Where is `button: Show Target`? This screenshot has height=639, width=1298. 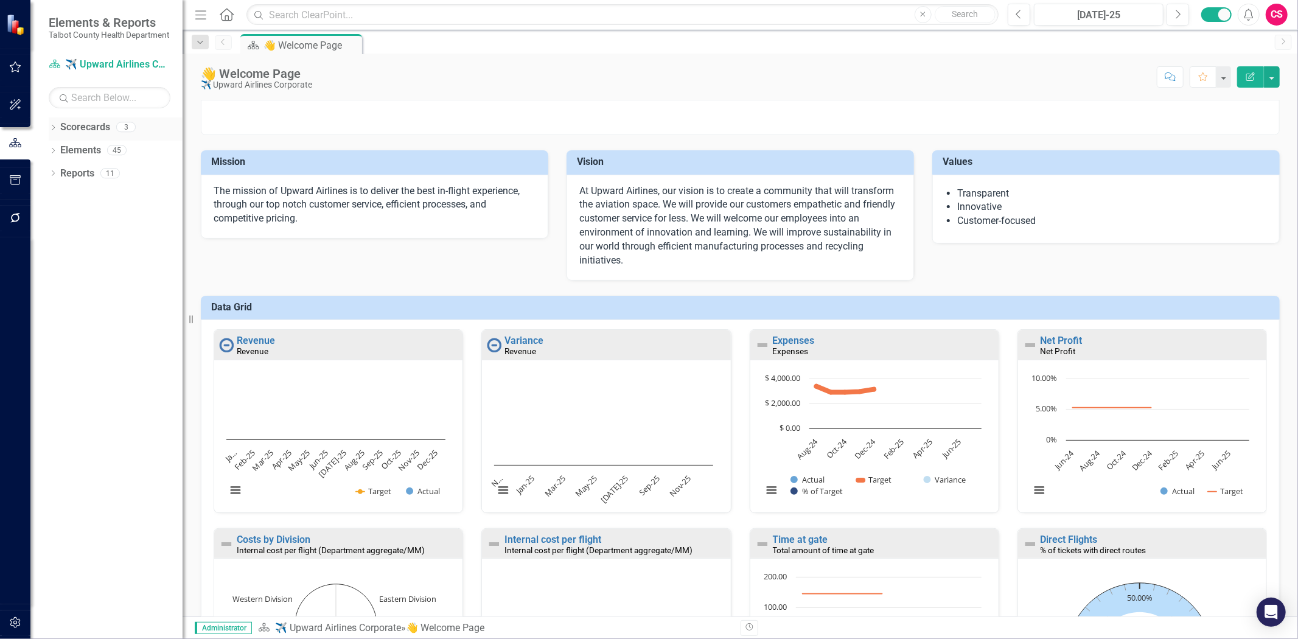
button: Show Target is located at coordinates (1226, 491).